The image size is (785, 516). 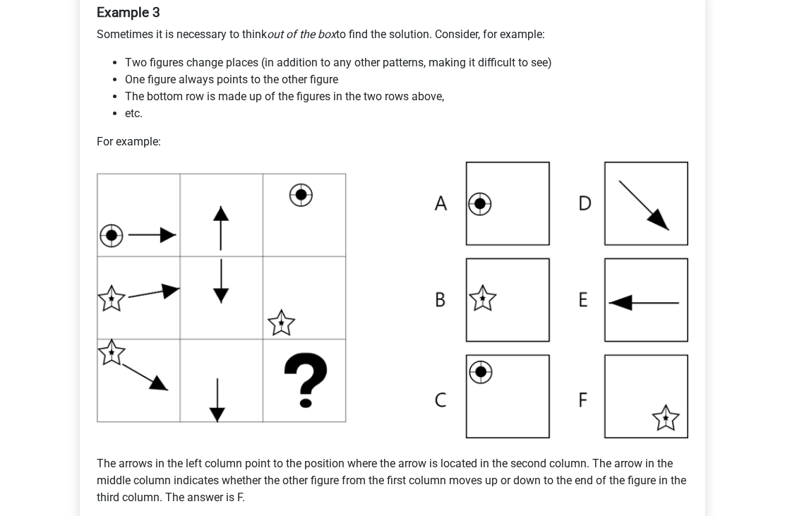 What do you see at coordinates (128, 13) in the screenshot?
I see `b: Example 3` at bounding box center [128, 13].